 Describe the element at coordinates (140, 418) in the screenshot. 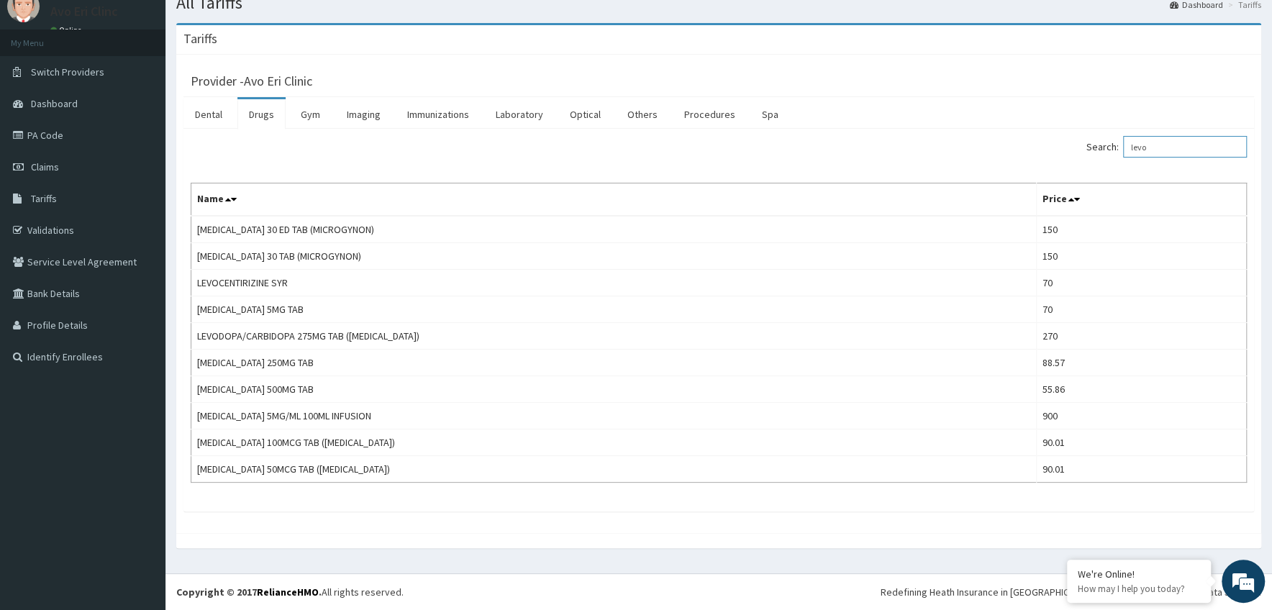

I see `textarea: Type your message and hit 'Enter'` at that location.